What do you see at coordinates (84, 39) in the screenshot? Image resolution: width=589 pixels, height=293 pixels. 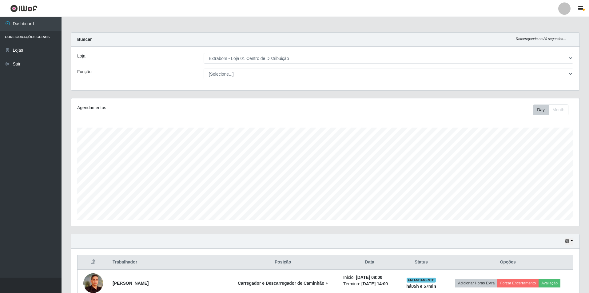 I see `strong: Buscar` at bounding box center [84, 39].